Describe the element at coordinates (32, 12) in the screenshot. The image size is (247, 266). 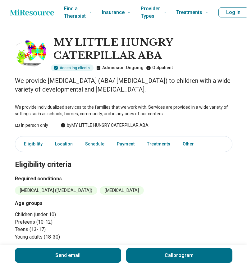
I see `a: Home page` at that location.